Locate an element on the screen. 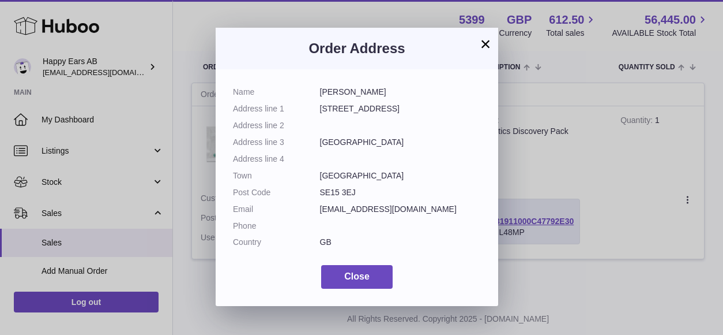 The width and height of the screenshot is (723, 335). dt: Country is located at coordinates (276, 242).